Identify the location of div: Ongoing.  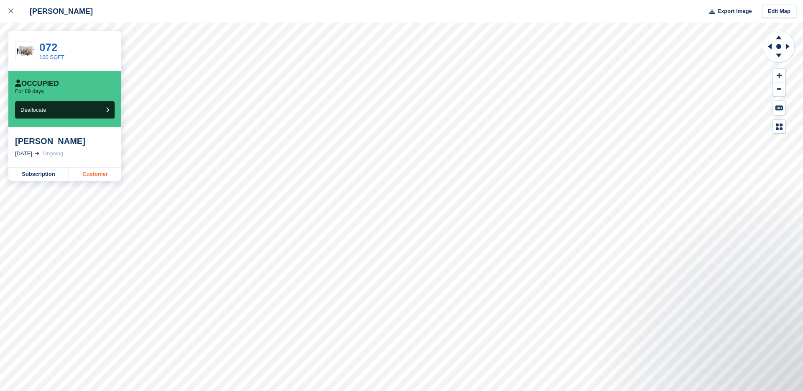
(53, 153).